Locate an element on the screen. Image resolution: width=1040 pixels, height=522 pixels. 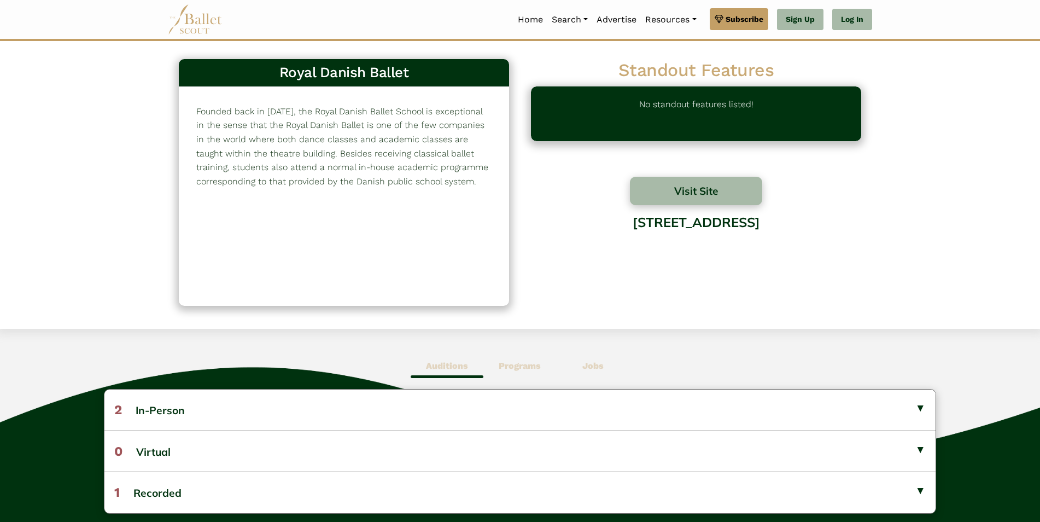
span: 1 is located at coordinates (117, 492).